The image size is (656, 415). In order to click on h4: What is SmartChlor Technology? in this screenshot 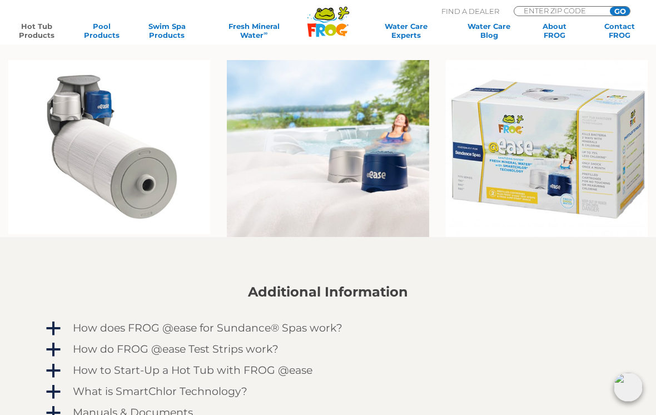, I will do `click(160, 392)`.